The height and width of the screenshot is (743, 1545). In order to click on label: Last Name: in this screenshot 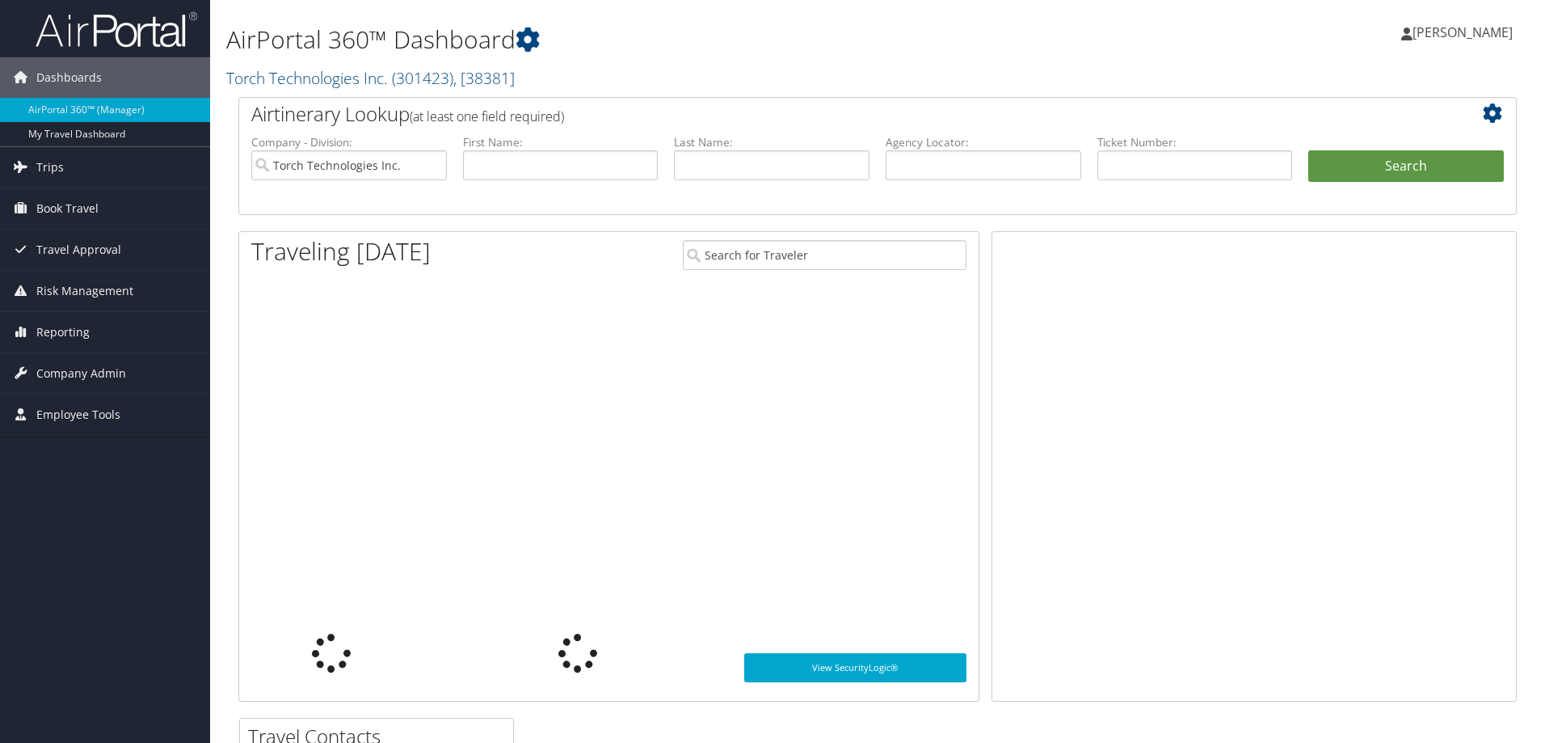, I will do `click(772, 142)`.